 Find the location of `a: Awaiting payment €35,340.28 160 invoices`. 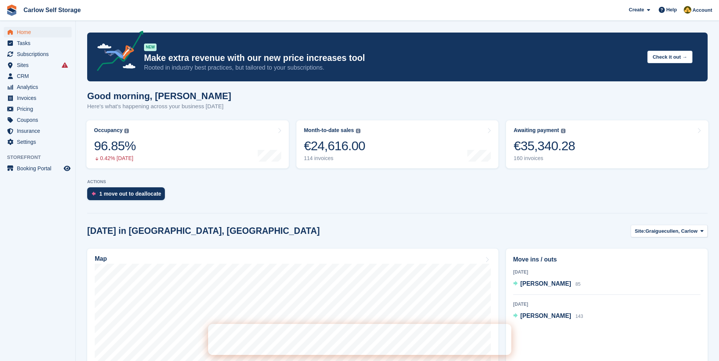

a: Awaiting payment €35,340.28 160 invoices is located at coordinates (607, 144).